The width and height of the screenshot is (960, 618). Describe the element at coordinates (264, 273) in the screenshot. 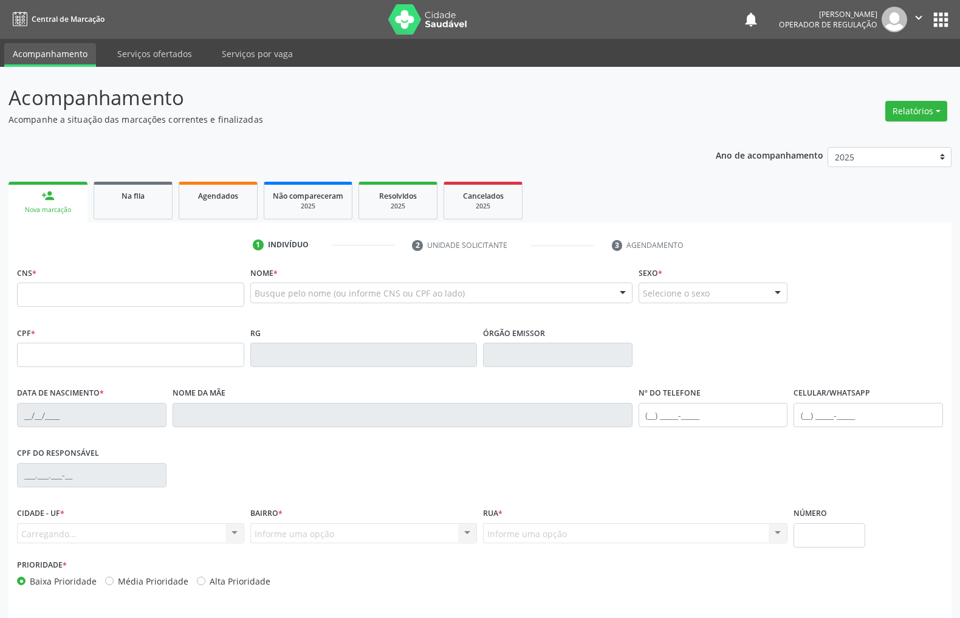

I see `label: Nome` at that location.